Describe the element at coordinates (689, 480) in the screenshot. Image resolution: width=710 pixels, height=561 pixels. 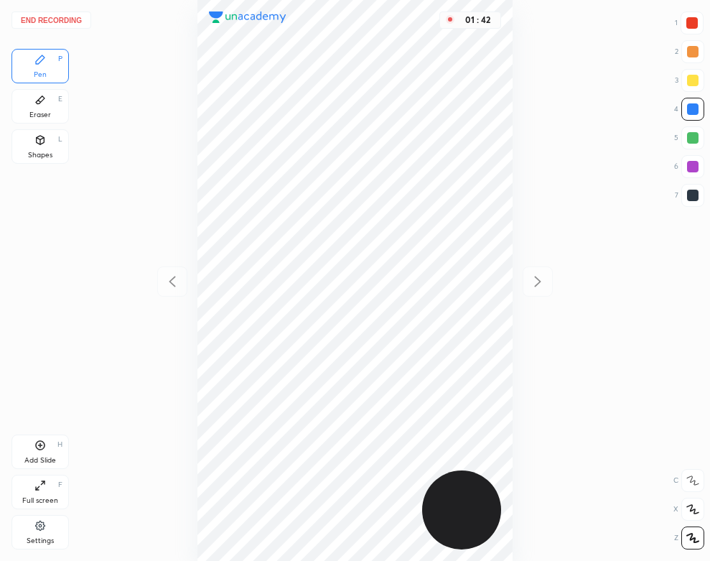
I see `div: C` at that location.